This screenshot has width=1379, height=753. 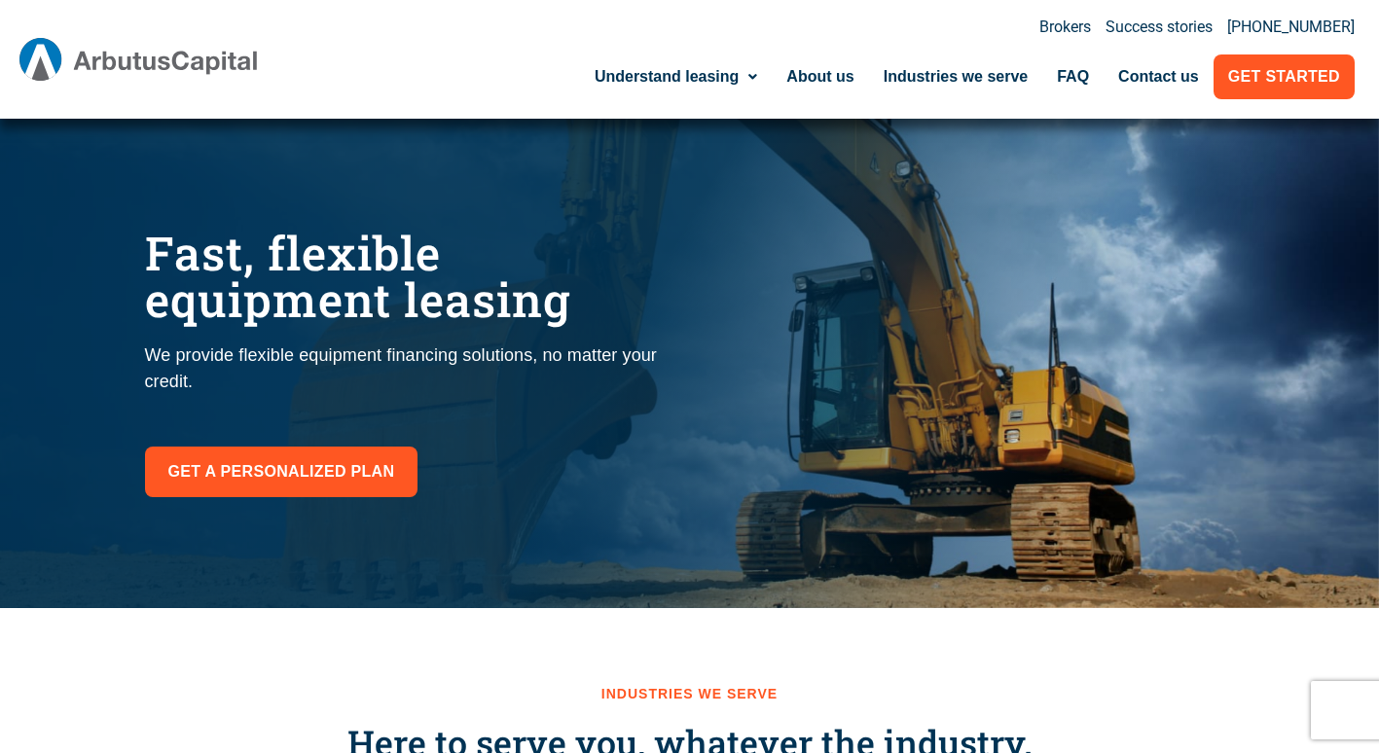 I want to click on a: Contact us, so click(x=1158, y=77).